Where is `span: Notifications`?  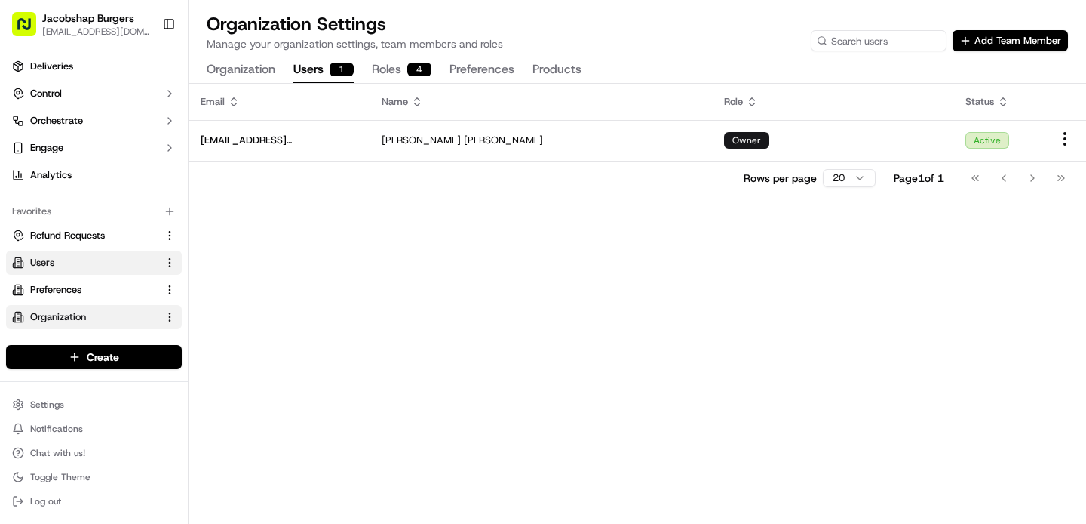
span: Notifications is located at coordinates (57, 428).